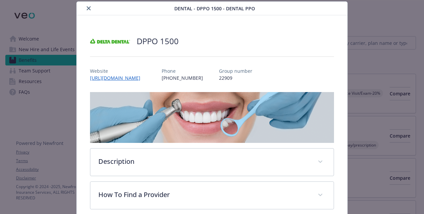 The width and height of the screenshot is (424, 214). What do you see at coordinates (235, 78) in the screenshot?
I see `p: 22909` at bounding box center [235, 78].